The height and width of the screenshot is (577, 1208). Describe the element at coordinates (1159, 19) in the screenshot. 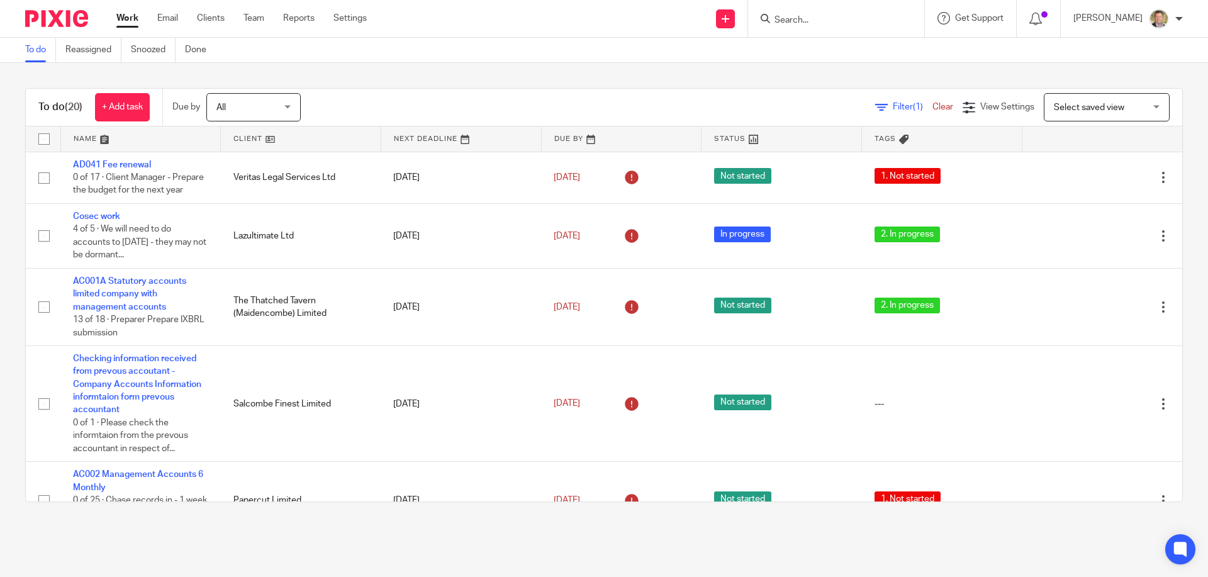

I see `img: High%20Res%20Andrew%20Price%20Accountants_Poppy%20Jakes%20photography-1118.jpg` at that location.